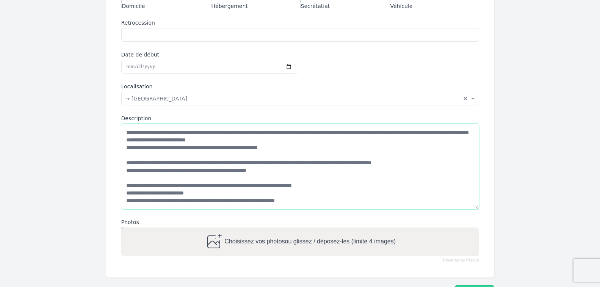  I want to click on span: Clear all, so click(466, 99).